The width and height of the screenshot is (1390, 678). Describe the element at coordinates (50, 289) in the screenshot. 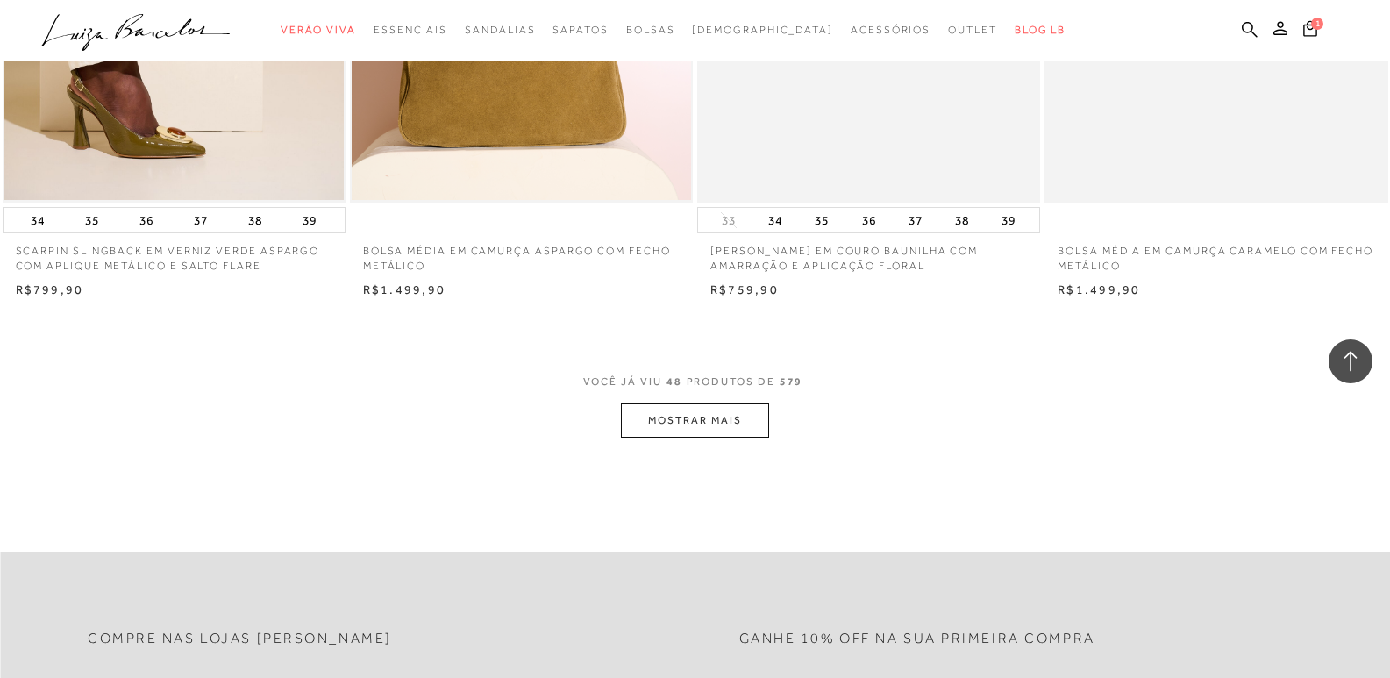

I see `span: R$799,90` at that location.